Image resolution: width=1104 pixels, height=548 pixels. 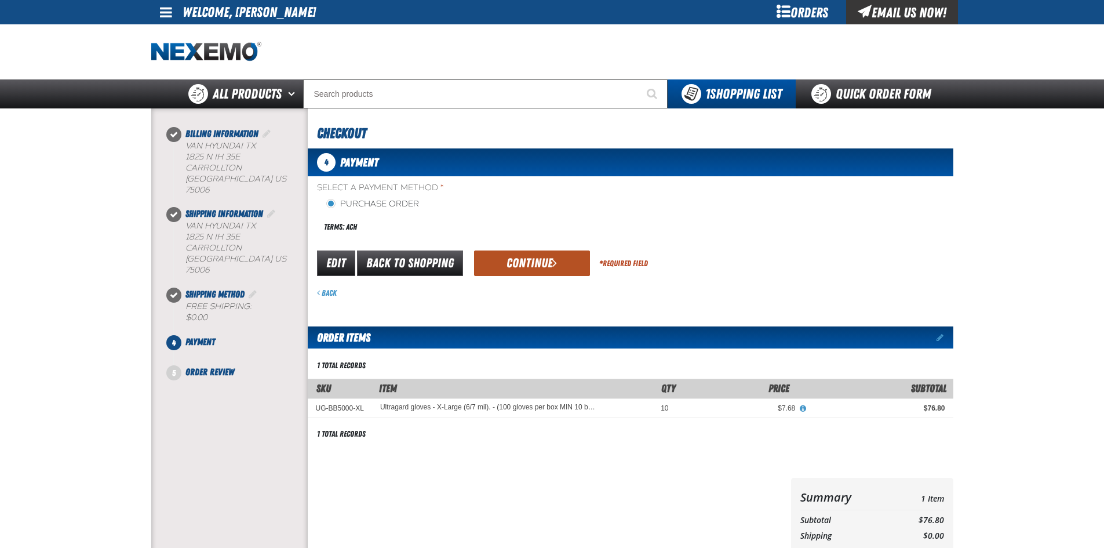 What do you see at coordinates (532, 263) in the screenshot?
I see `button: Continue` at bounding box center [532, 263].